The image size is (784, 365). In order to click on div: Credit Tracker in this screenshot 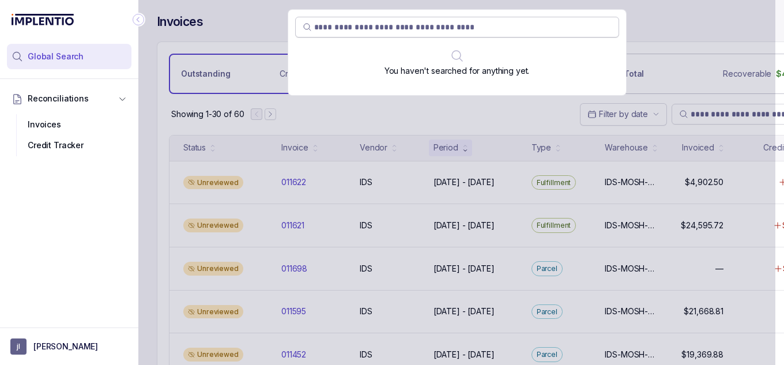, I will do `click(69, 145)`.